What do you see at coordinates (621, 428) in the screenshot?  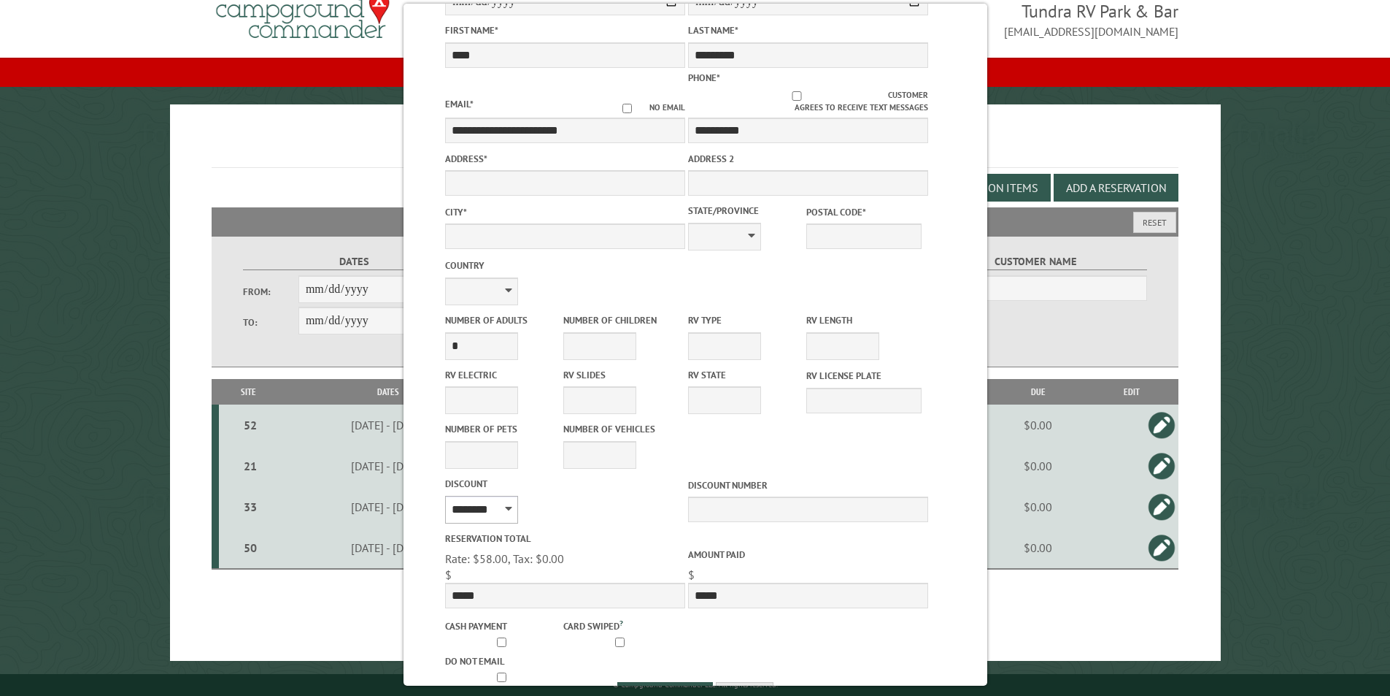 I see `label: Number of Vehicles` at bounding box center [621, 428].